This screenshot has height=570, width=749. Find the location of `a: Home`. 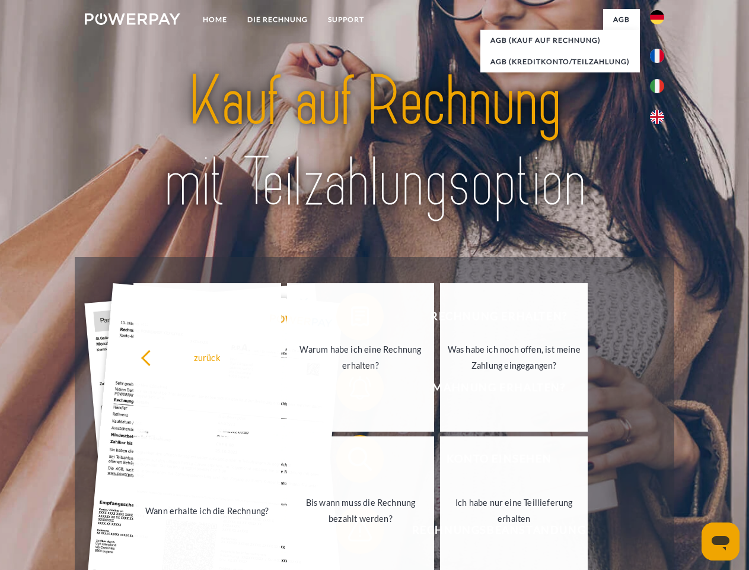

a: Home is located at coordinates (215, 20).